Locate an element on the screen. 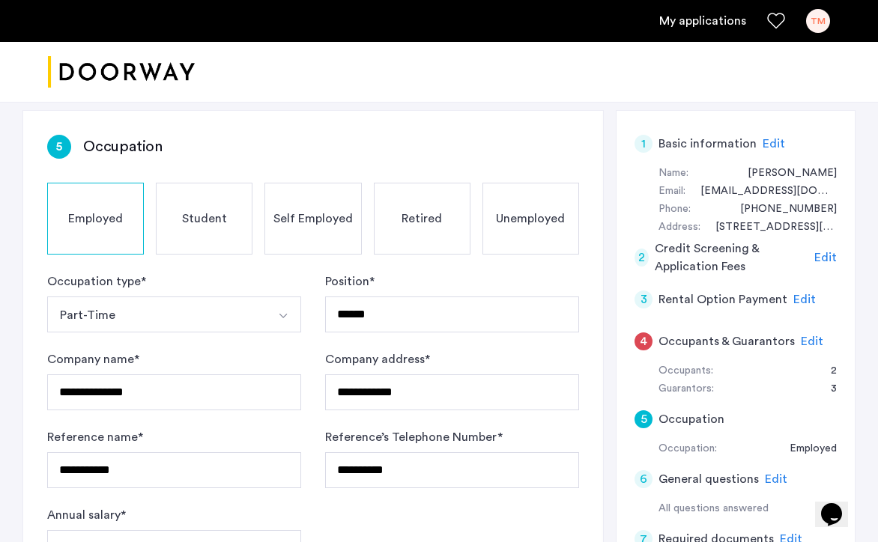 This screenshot has width=878, height=542. div: Name: is located at coordinates (673, 174).